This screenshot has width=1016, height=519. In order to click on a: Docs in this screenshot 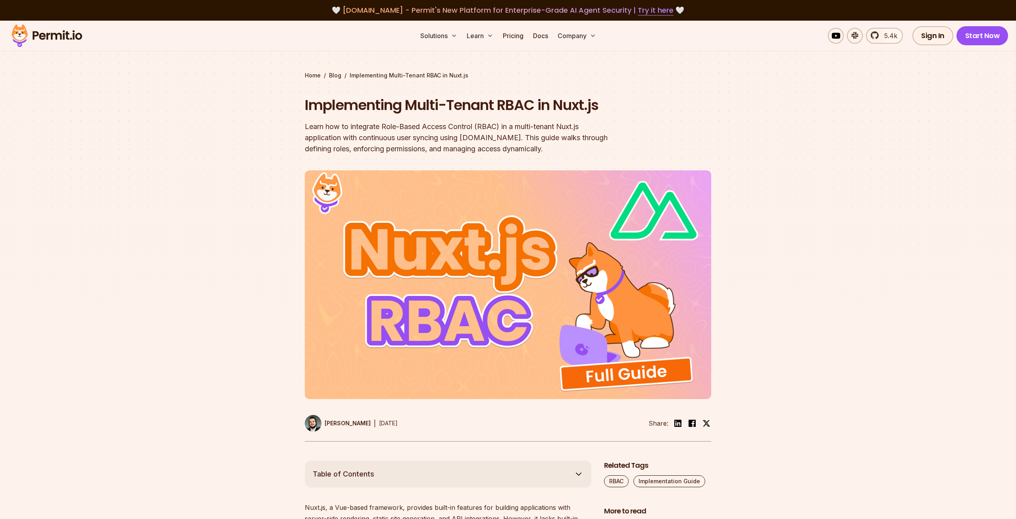, I will do `click(541, 36)`.